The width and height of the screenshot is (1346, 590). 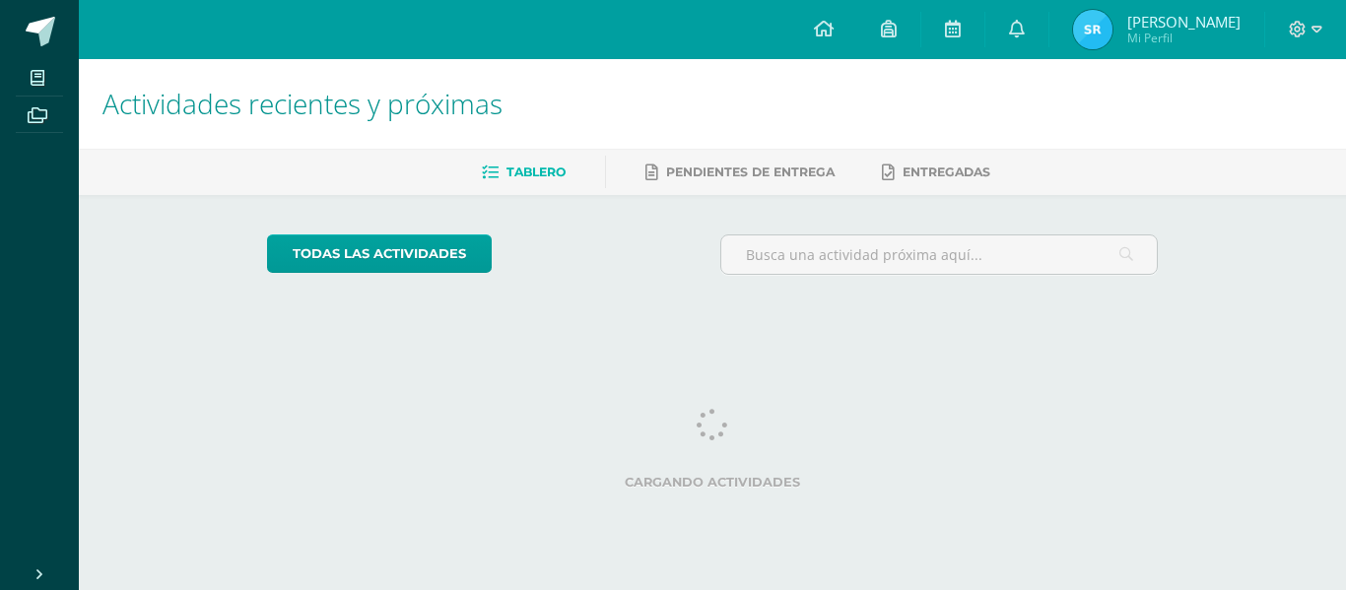 I want to click on a: todas las Actividades, so click(x=379, y=253).